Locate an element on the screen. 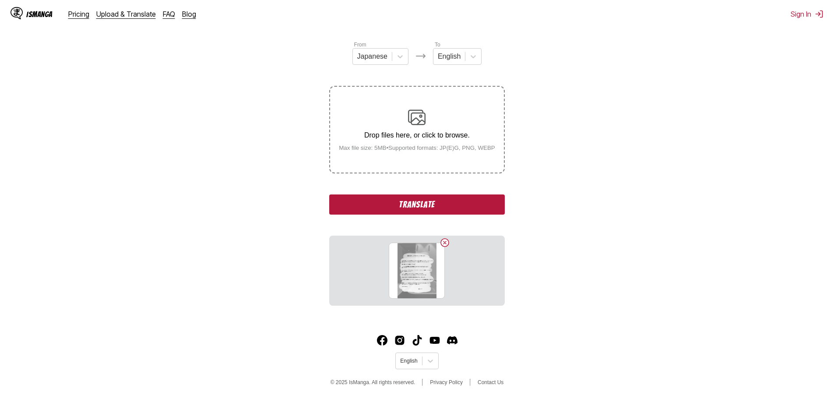  a: Contact Us is located at coordinates (490, 382).